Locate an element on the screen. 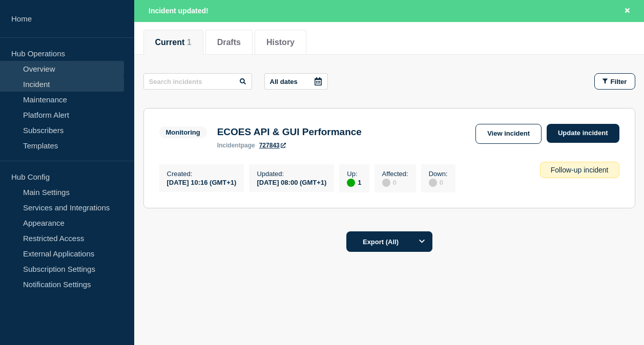  input: Search incidents is located at coordinates (198, 81).